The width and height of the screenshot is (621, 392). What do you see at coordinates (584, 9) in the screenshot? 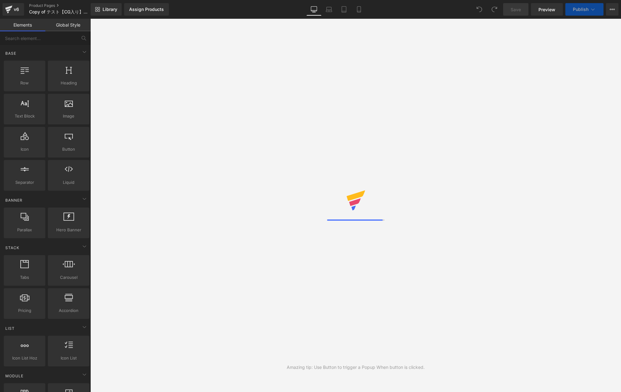
I see `button: Publish` at bounding box center [584, 9].